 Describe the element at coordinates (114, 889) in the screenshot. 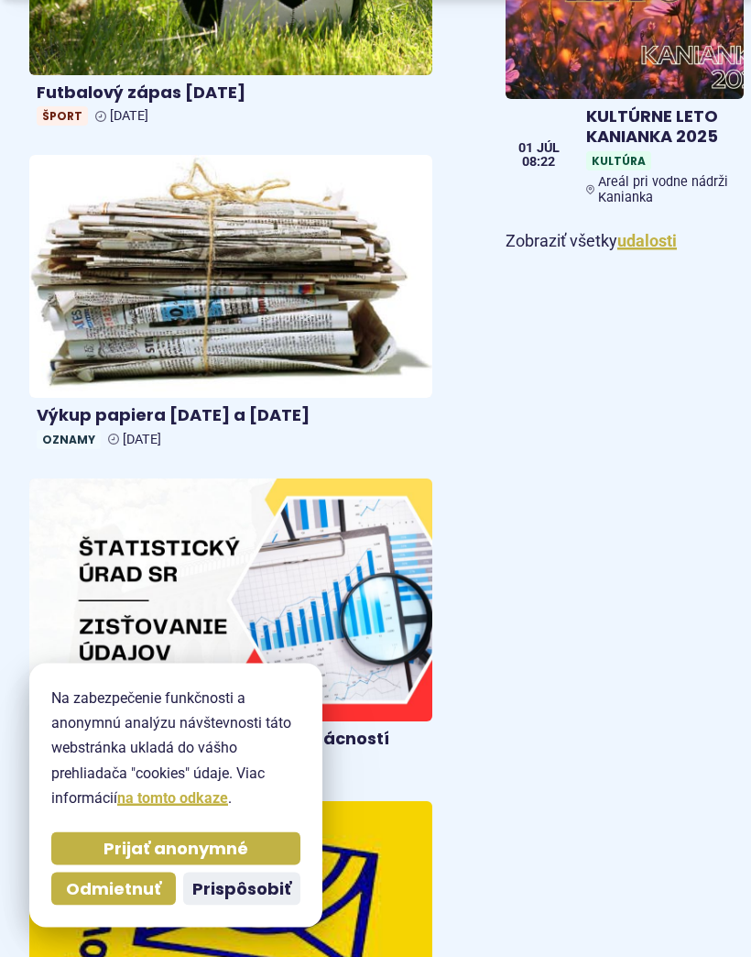

I see `span: Odmietnuť` at that location.